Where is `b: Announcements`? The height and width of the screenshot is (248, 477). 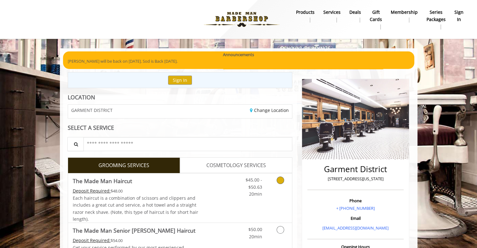 b: Announcements is located at coordinates (238, 55).